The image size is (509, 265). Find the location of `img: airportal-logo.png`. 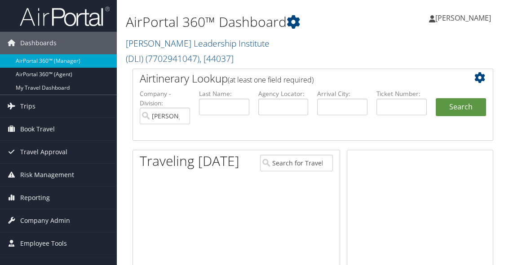

img: airportal-logo.png is located at coordinates (65, 16).